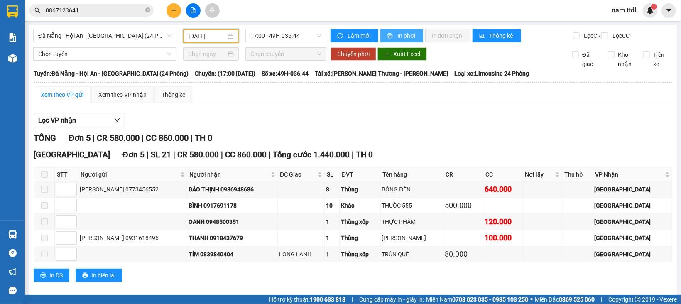 This screenshot has height=304, width=681. I want to click on span: aim, so click(212, 10).